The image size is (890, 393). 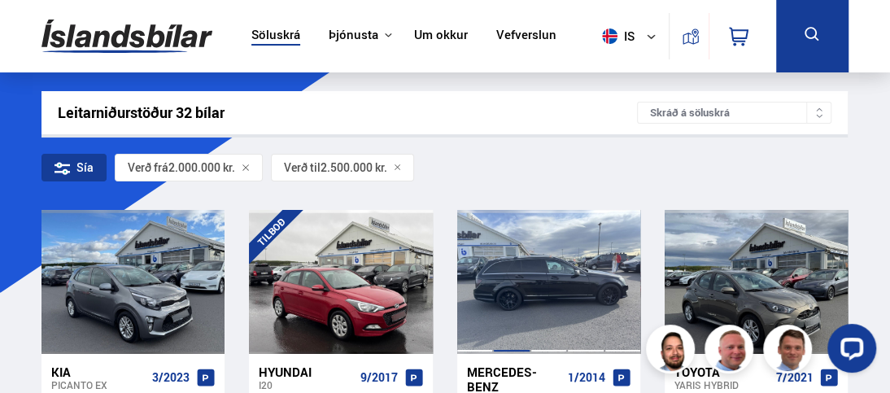 What do you see at coordinates (632, 36) in the screenshot?
I see `button: is` at bounding box center [632, 36].